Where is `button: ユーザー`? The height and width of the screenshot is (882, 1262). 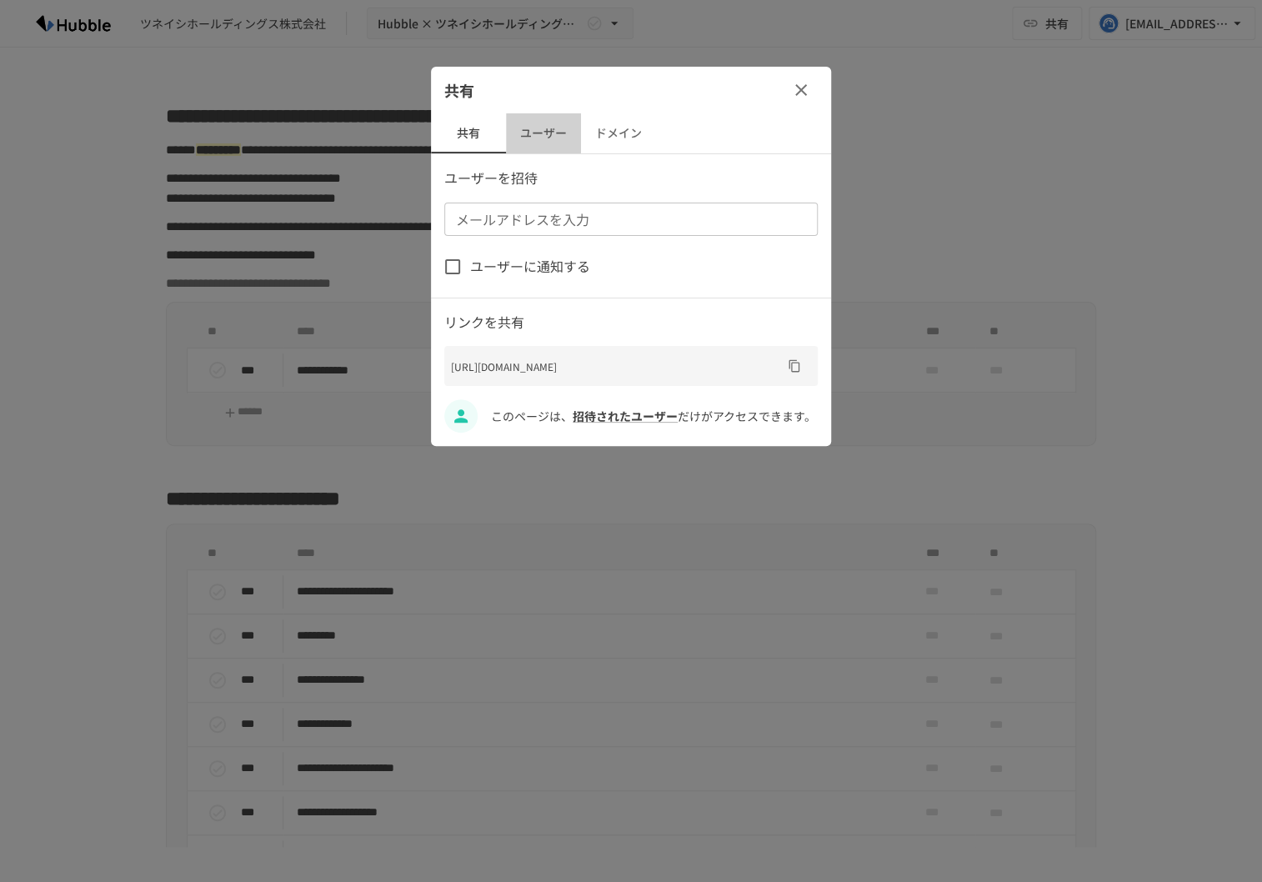 button: ユーザー is located at coordinates (544, 133).